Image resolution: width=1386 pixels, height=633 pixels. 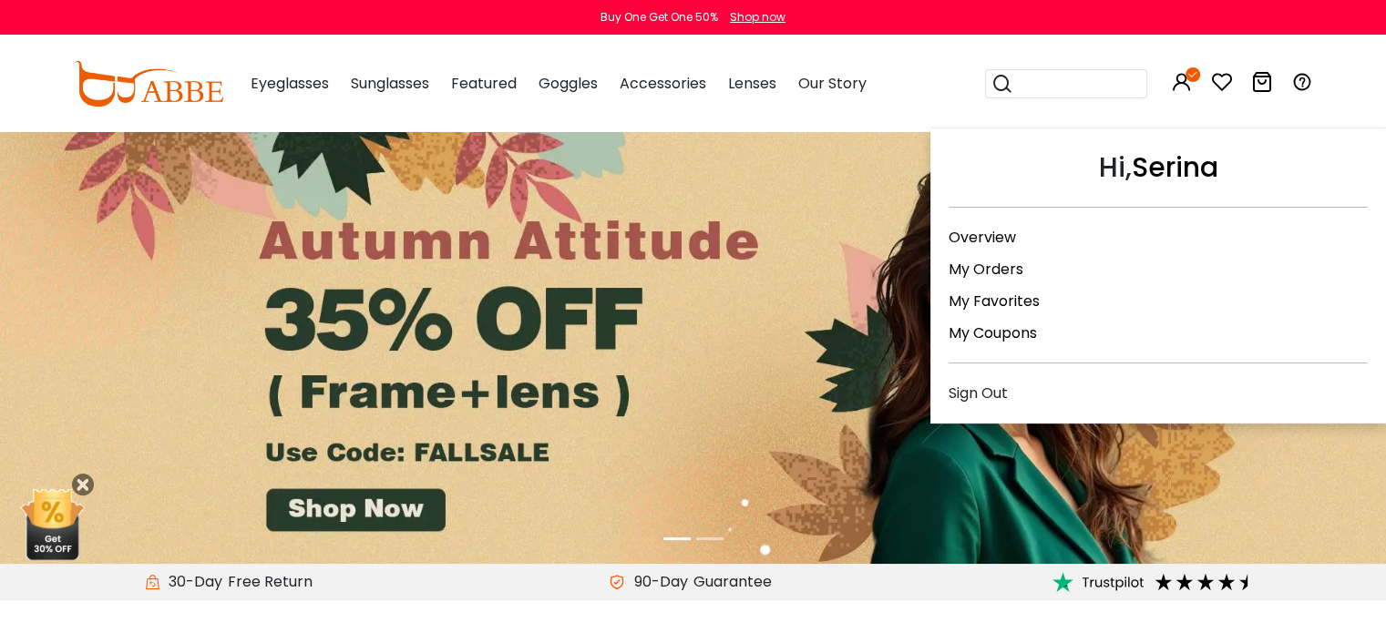 What do you see at coordinates (270, 582) in the screenshot?
I see `div: Free Return` at bounding box center [270, 582].